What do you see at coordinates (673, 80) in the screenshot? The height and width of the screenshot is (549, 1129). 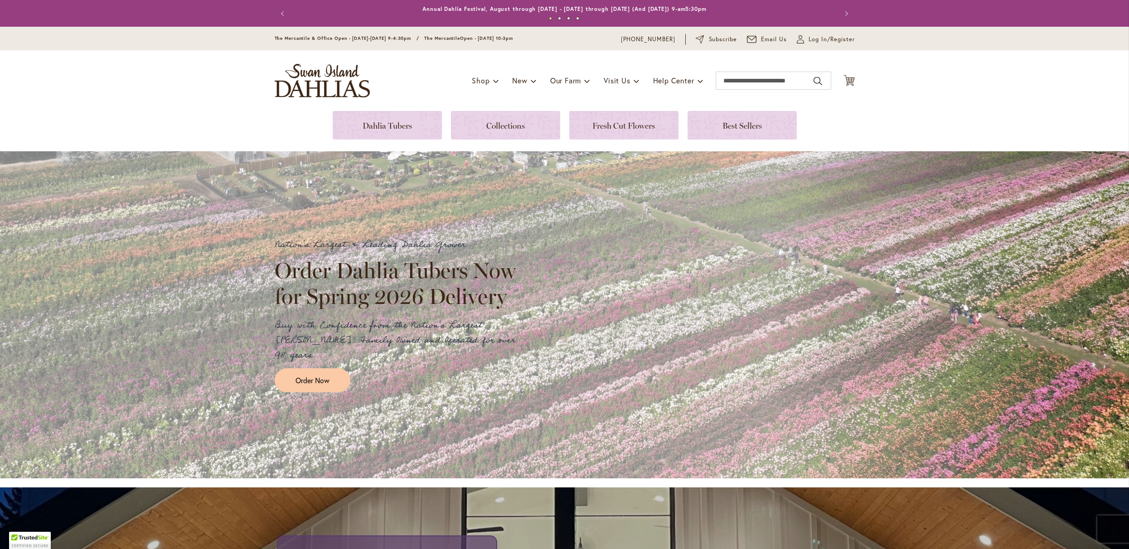 I see `span: Help Center` at bounding box center [673, 80].